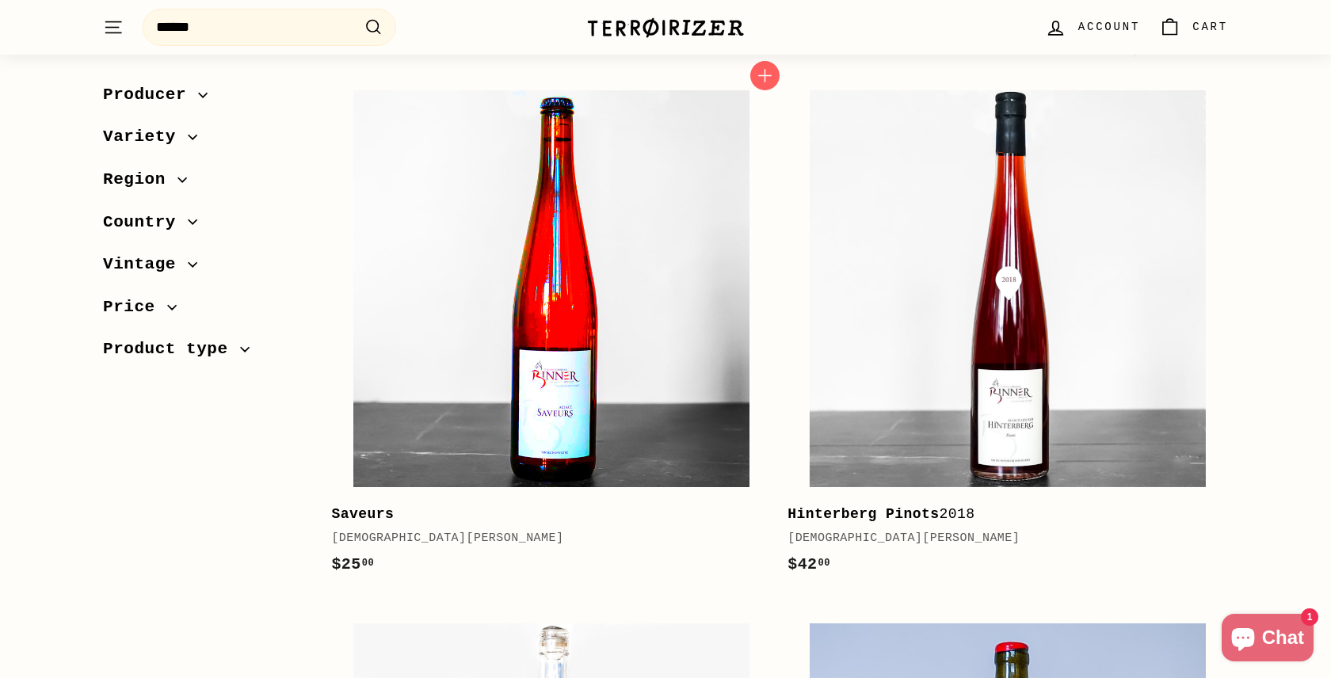 The width and height of the screenshot is (1331, 678). I want to click on inbox-online-store-chat: Shopify online store chat, so click(1268, 639).